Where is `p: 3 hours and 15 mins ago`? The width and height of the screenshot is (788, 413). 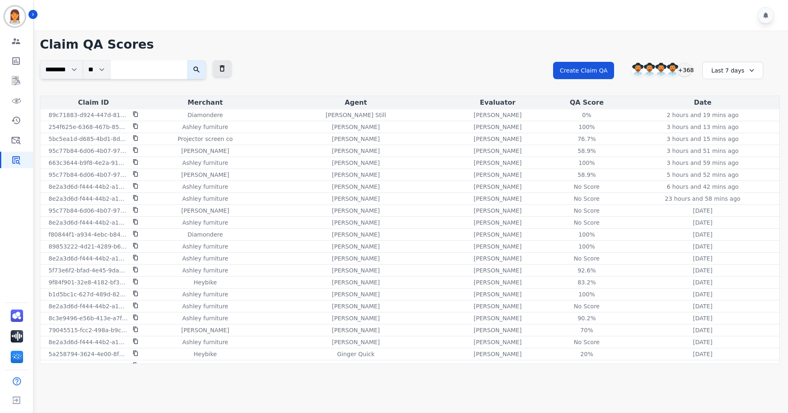
p: 3 hours and 15 mins ago is located at coordinates (703, 139).